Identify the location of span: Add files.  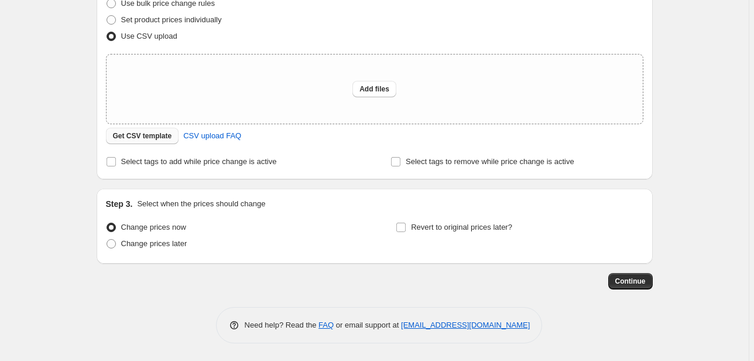
(374, 89).